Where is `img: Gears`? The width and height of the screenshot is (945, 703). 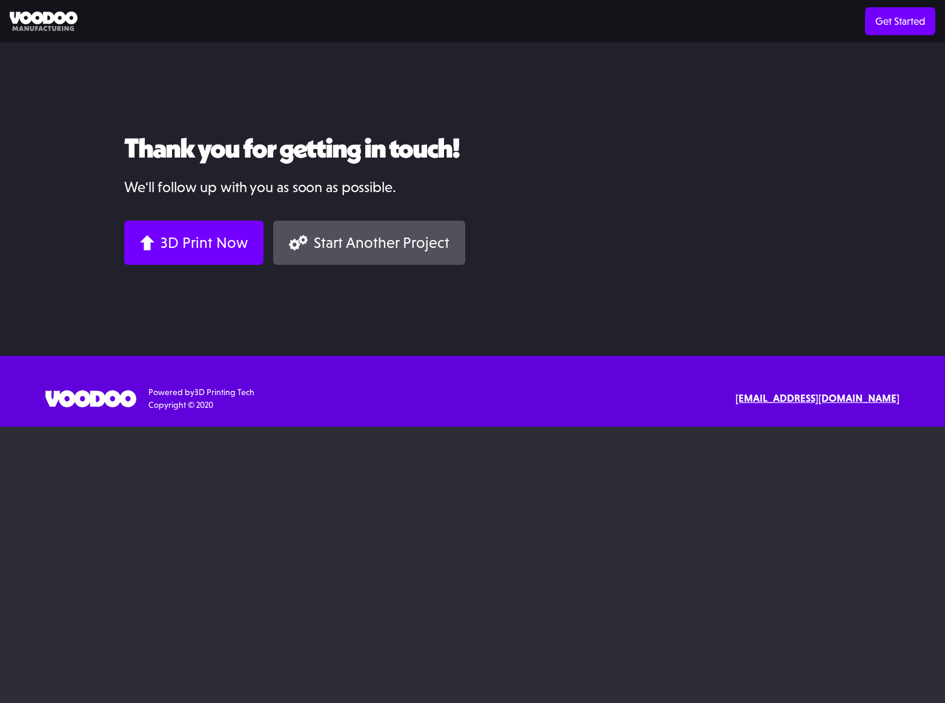
img: Gears is located at coordinates (298, 242).